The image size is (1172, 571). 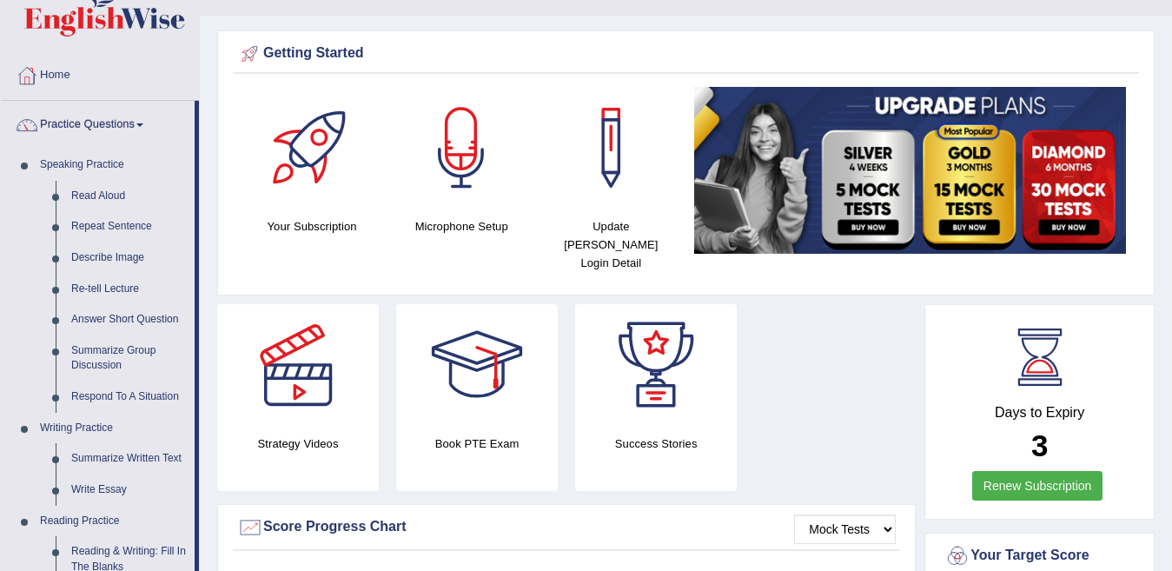 I want to click on h4: Your Subscription, so click(x=312, y=226).